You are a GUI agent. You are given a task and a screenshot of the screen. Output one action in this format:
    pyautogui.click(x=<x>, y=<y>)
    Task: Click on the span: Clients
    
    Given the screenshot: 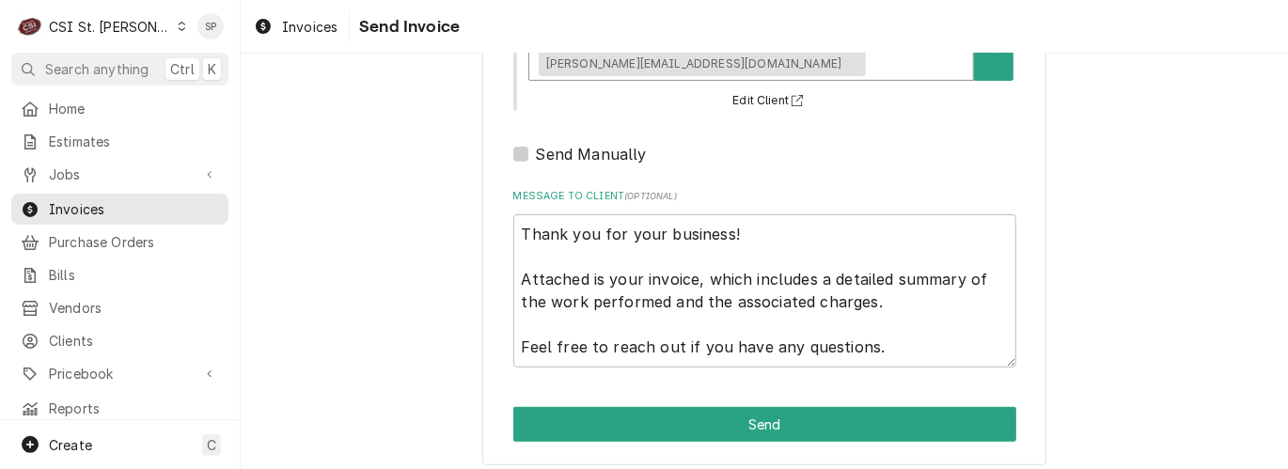 What is the action you would take?
    pyautogui.click(x=134, y=340)
    